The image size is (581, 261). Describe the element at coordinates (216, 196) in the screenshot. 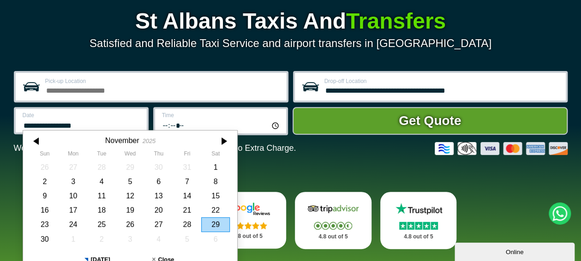

I see `div: 15 November 2025` at that location.